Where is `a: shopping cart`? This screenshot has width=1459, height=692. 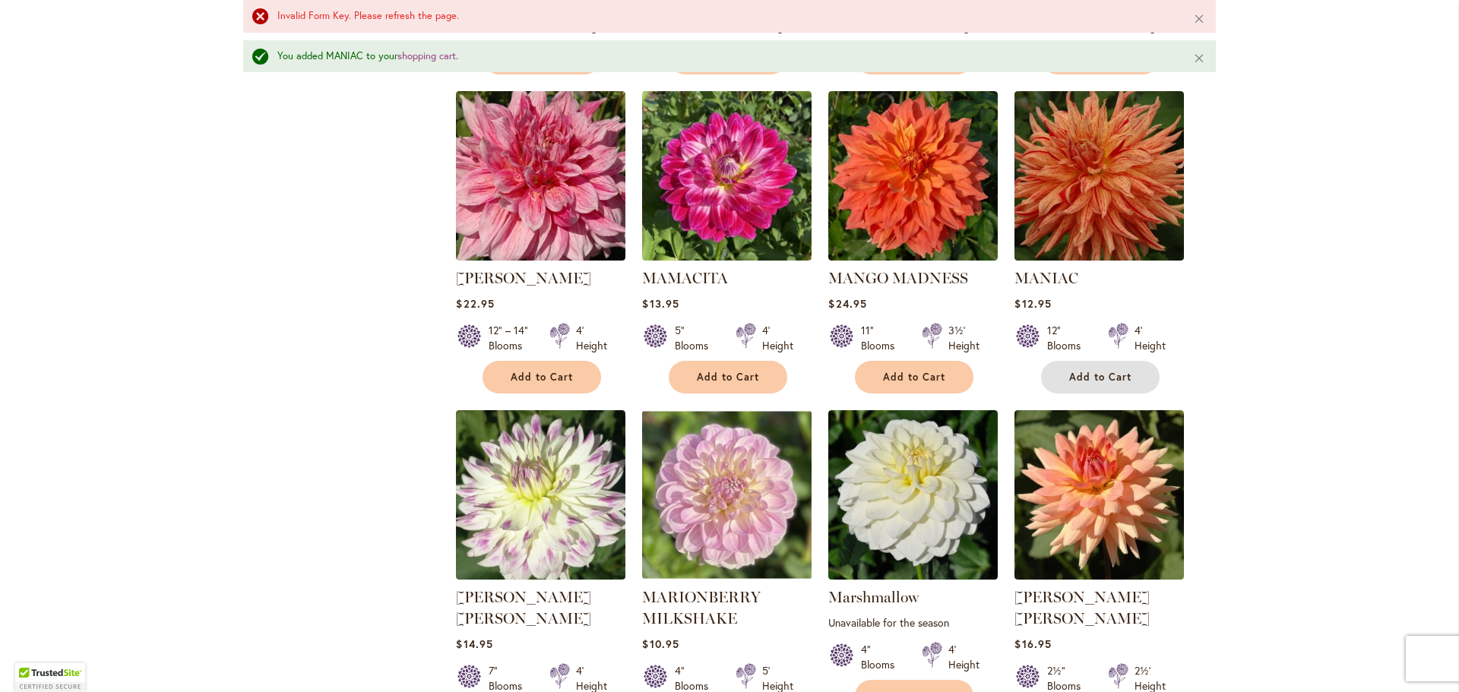
a: shopping cart is located at coordinates (426, 55).